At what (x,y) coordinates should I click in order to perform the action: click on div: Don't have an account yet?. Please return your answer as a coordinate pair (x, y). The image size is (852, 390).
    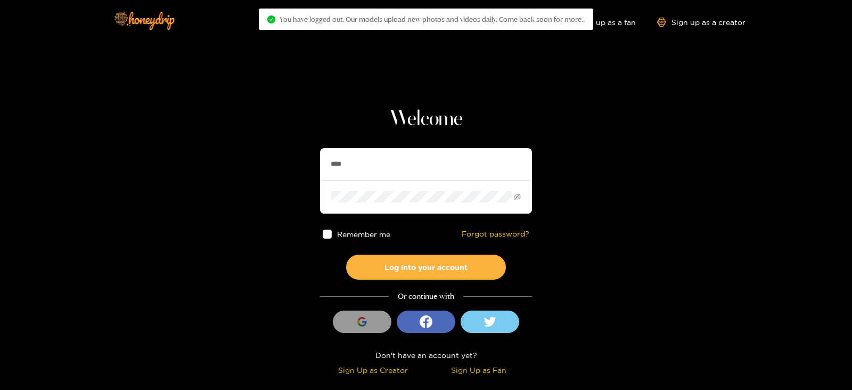
    Looking at the image, I should click on (426, 355).